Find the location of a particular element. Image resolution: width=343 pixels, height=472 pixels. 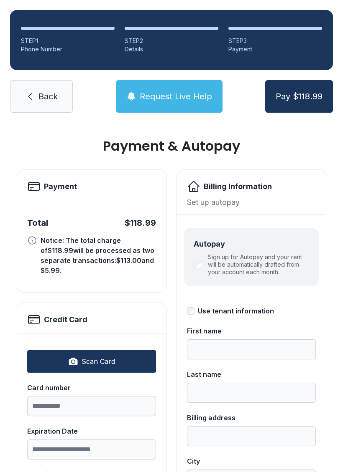

h1: Payment & Autopay is located at coordinates (171, 146).